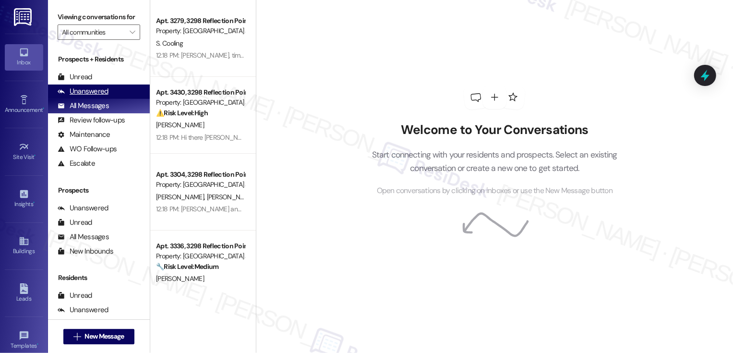  Describe the element at coordinates (200, 174) in the screenshot. I see `div: Apt. 3304, 3298 Reflection Pointe` at that location.